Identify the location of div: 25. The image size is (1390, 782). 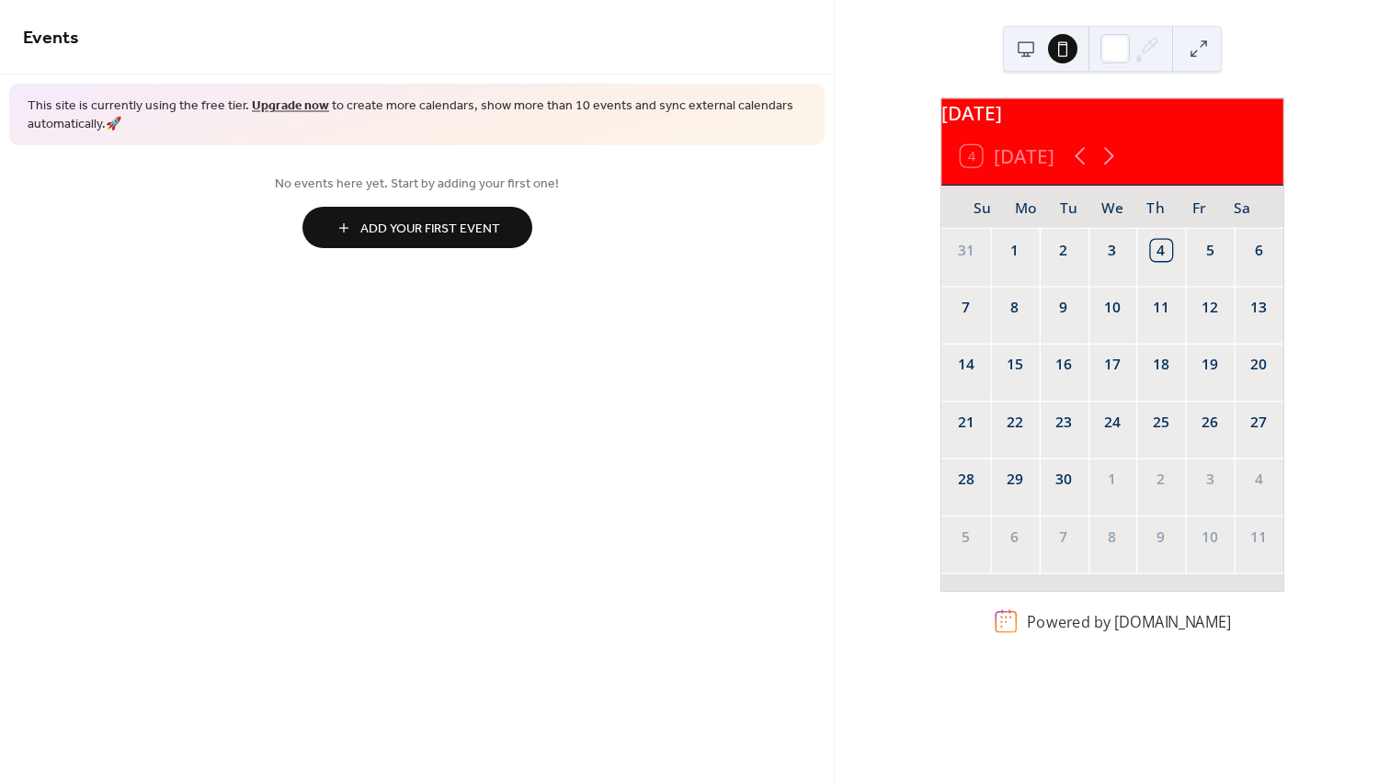
(1160, 422).